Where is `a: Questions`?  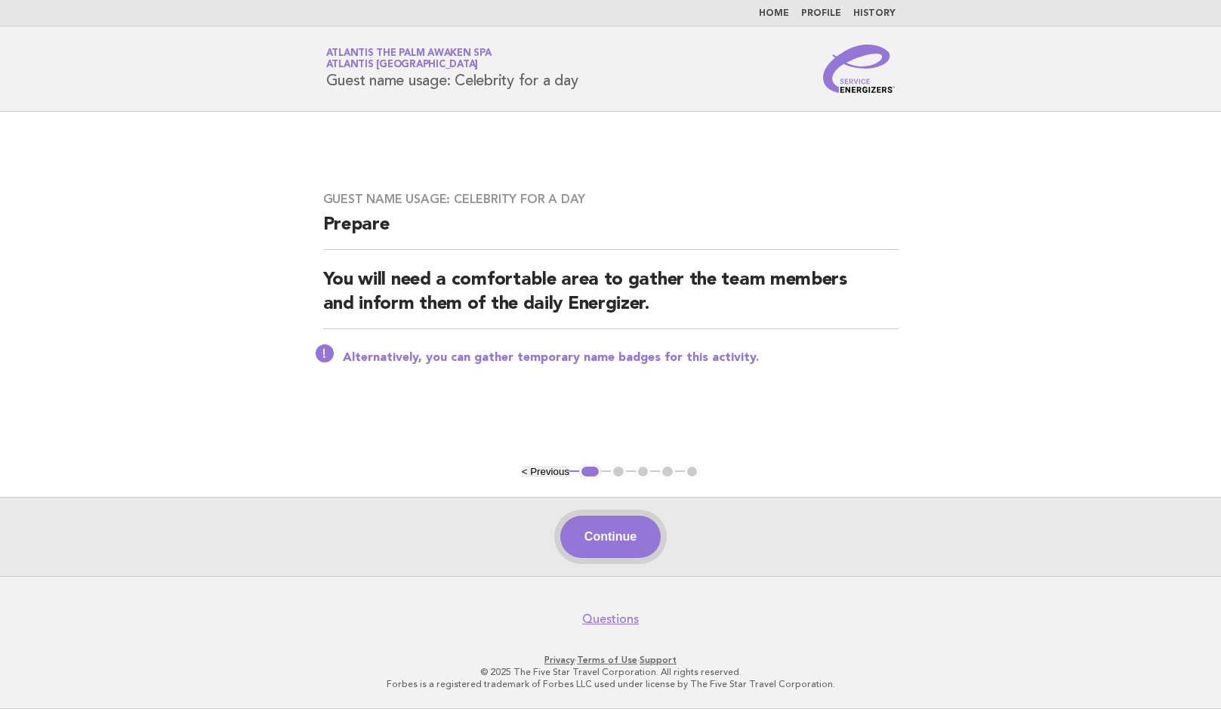 a: Questions is located at coordinates (610, 619).